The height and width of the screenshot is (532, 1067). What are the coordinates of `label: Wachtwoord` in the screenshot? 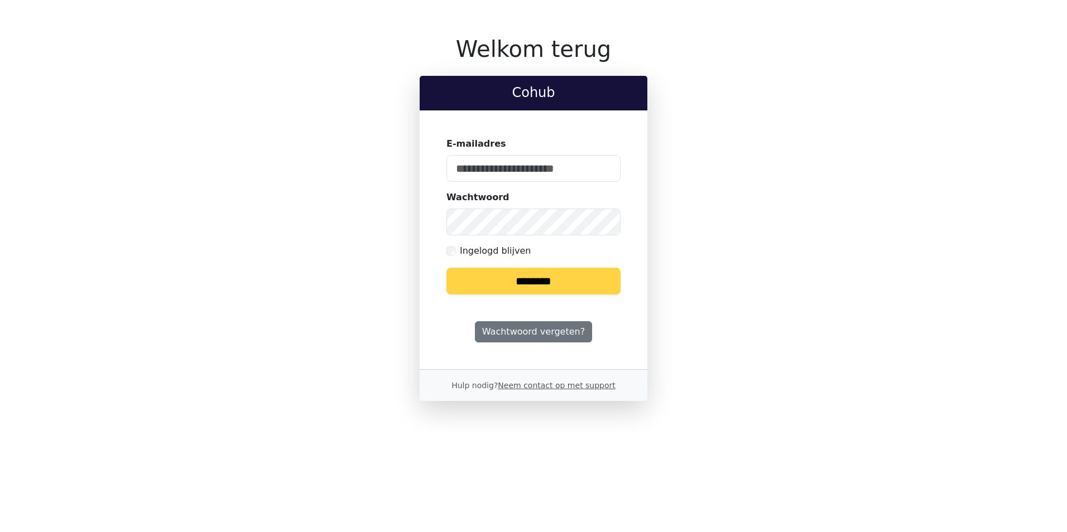 It's located at (478, 198).